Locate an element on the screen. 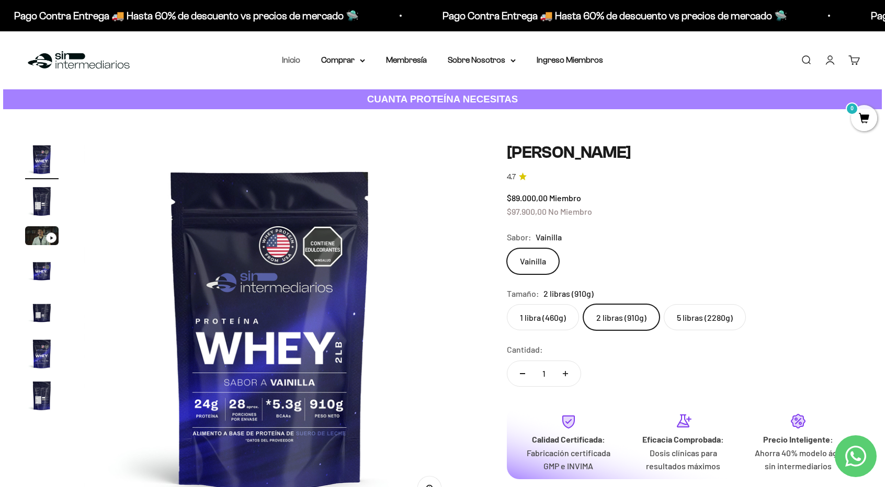 The width and height of the screenshot is (885, 487). button: Enviar is located at coordinates (193, 166).